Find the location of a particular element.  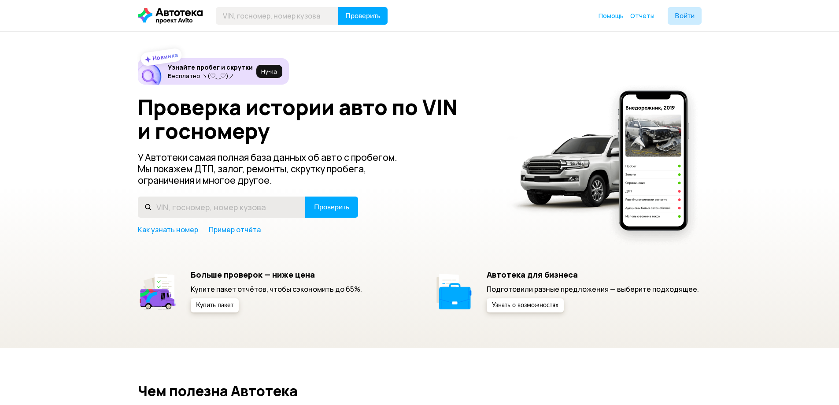

span: Войти is located at coordinates (684, 16).